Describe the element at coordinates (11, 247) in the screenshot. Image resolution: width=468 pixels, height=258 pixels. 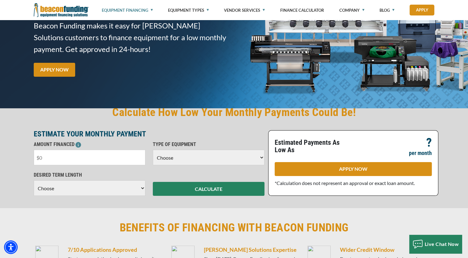
I see `div: Accessibility Menu` at that location.